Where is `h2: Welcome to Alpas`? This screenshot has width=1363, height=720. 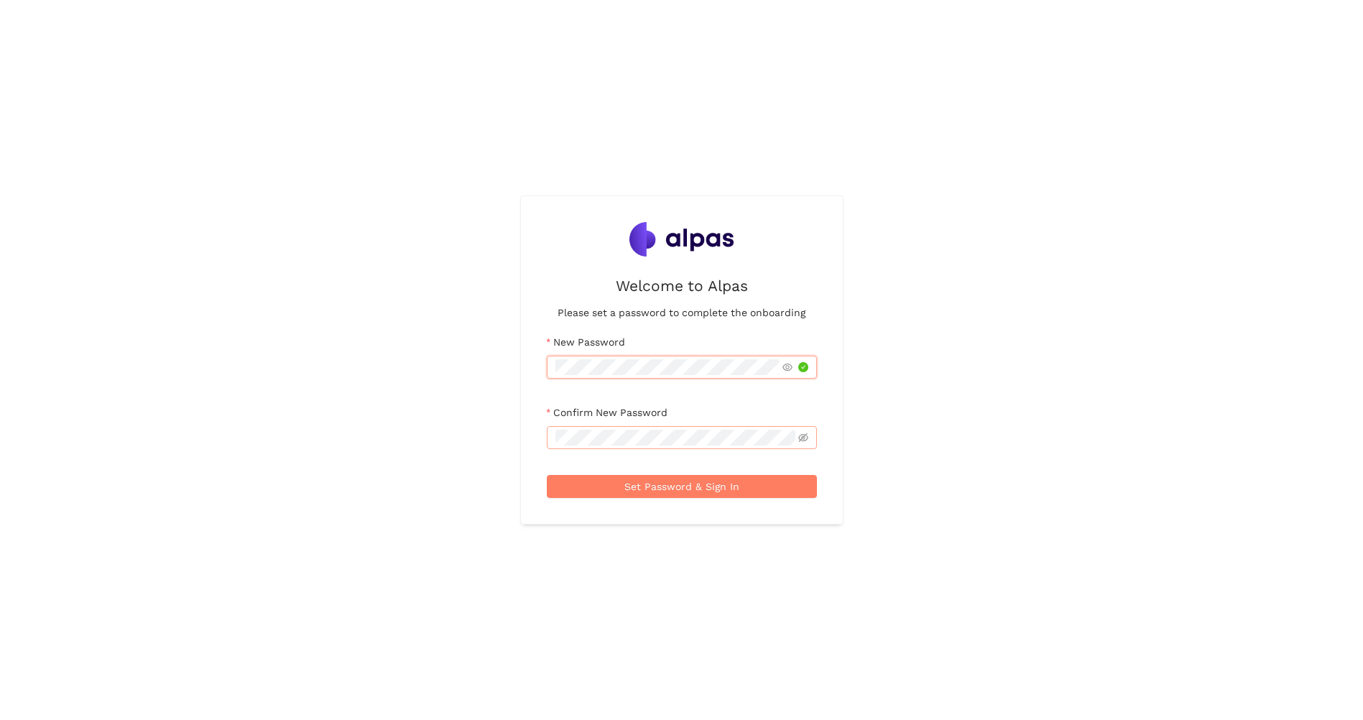 h2: Welcome to Alpas is located at coordinates (682, 285).